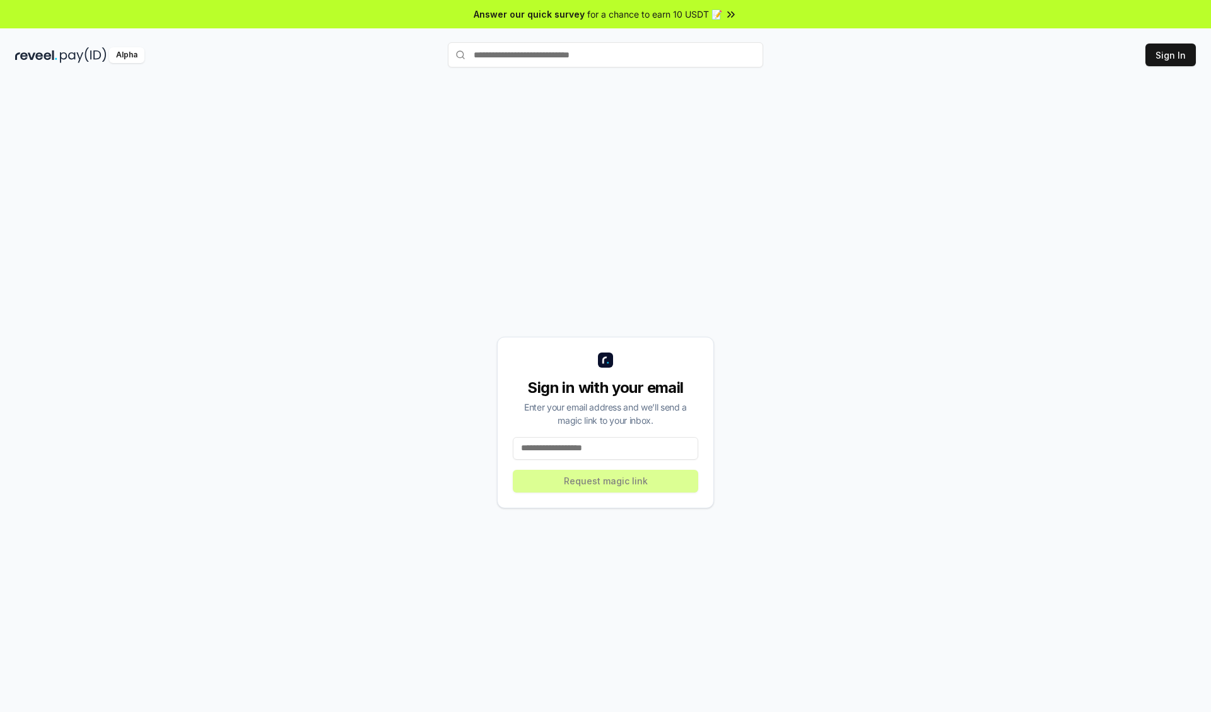 The height and width of the screenshot is (712, 1211). I want to click on img: reveel_dark, so click(36, 55).